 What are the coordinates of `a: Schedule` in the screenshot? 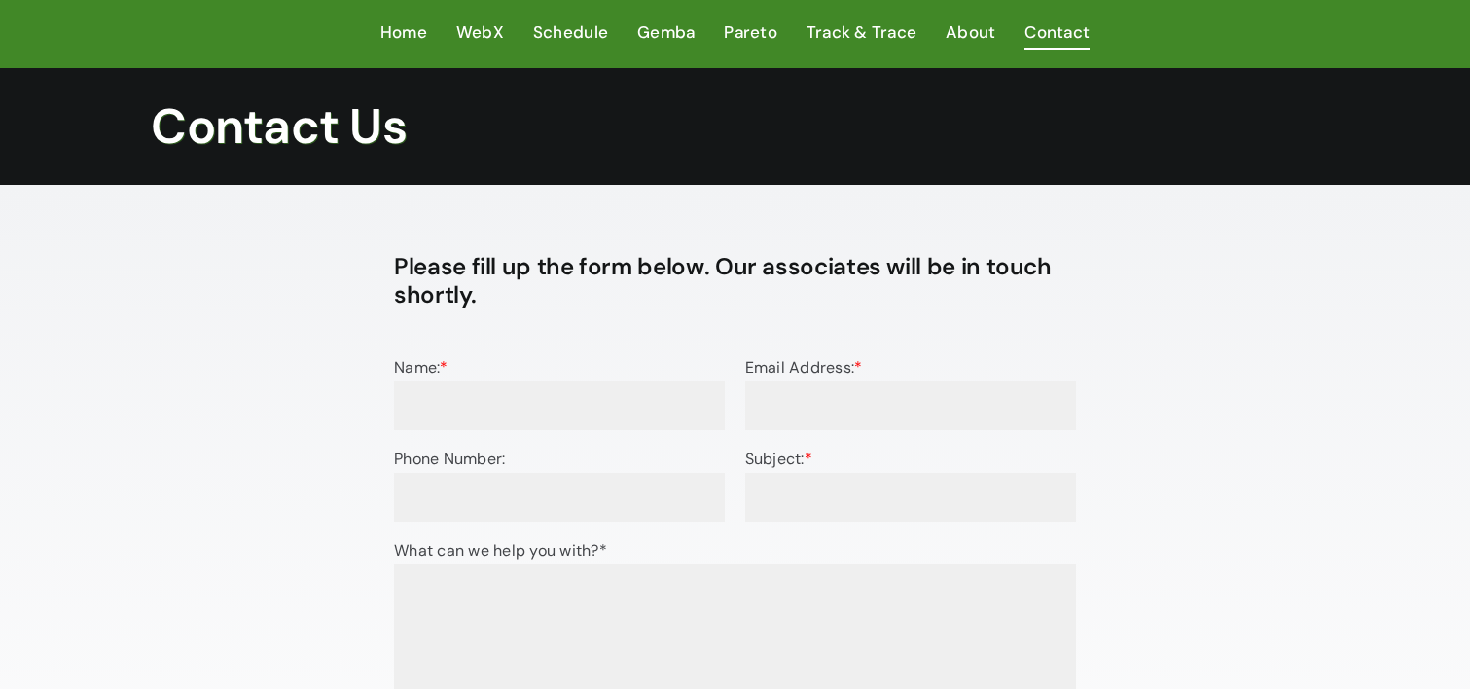 It's located at (570, 33).